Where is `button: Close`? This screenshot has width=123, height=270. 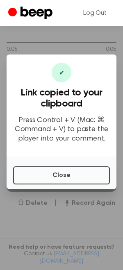 button: Close is located at coordinates (61, 175).